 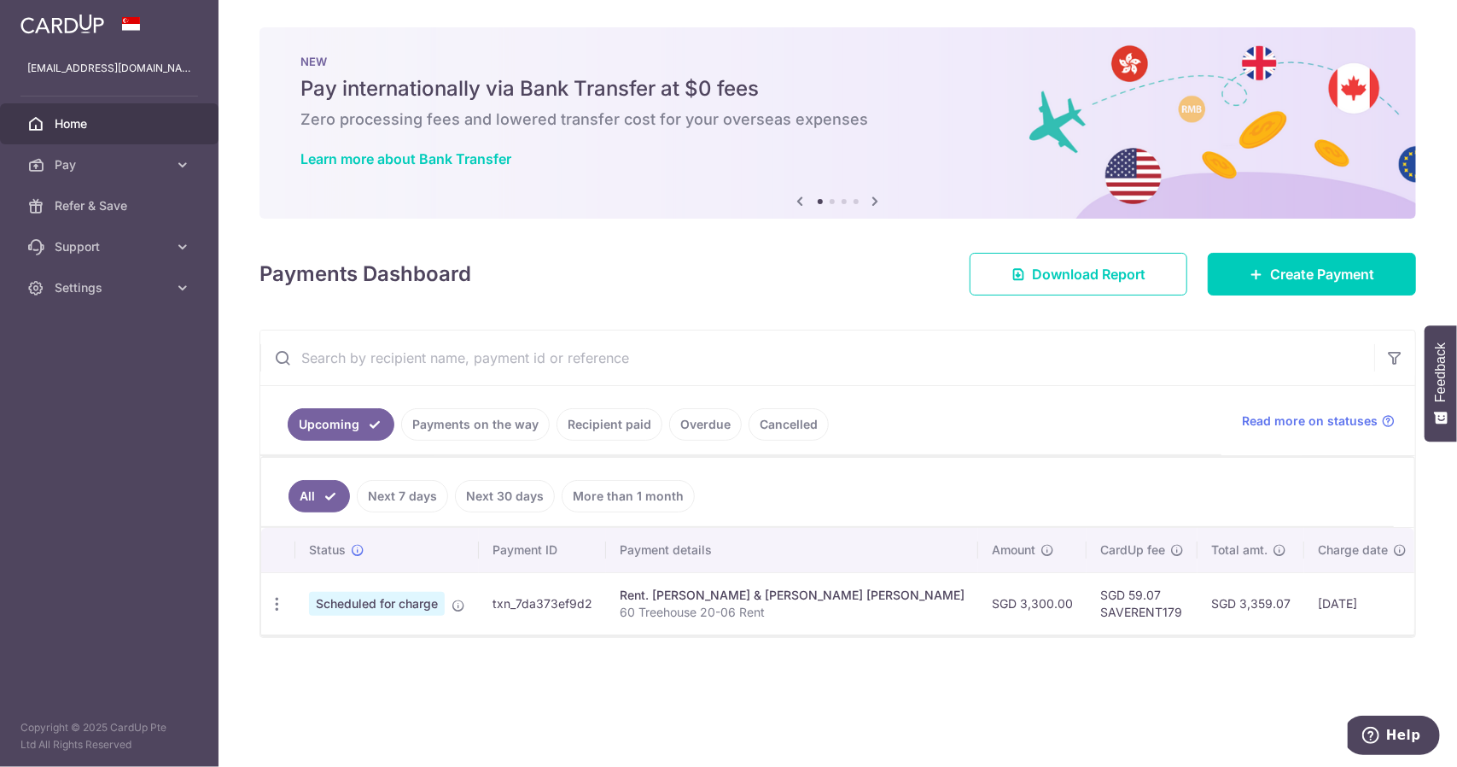 I want to click on span: Create Payment, so click(x=1322, y=274).